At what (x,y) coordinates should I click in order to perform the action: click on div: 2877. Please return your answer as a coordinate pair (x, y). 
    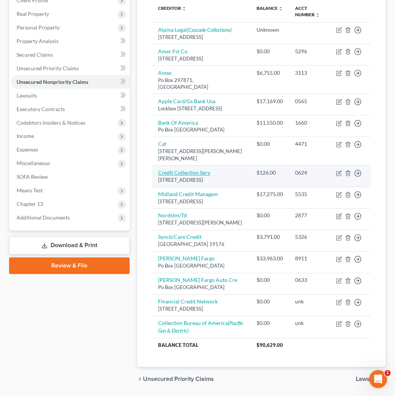
    Looking at the image, I should click on (310, 216).